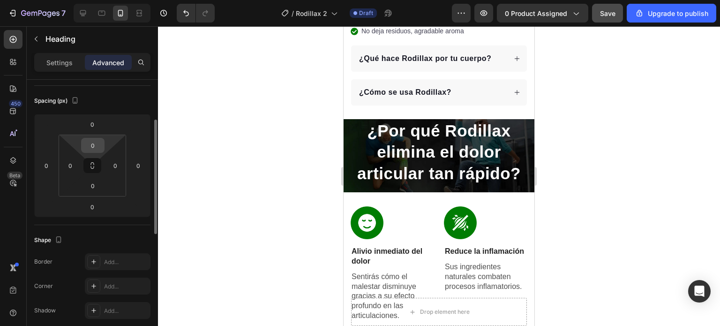 The image size is (720, 326). I want to click on p: Heading, so click(96, 39).